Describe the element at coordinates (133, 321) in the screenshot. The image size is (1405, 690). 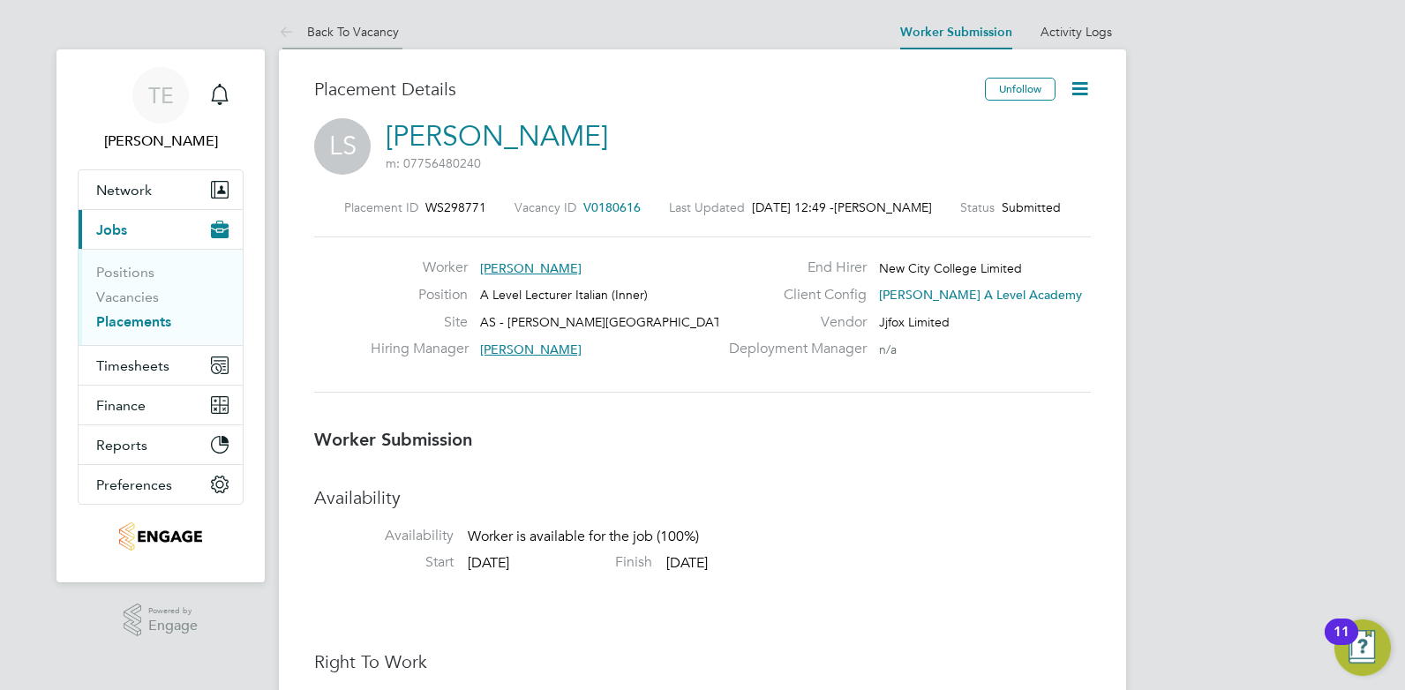
I see `a: Placements` at that location.